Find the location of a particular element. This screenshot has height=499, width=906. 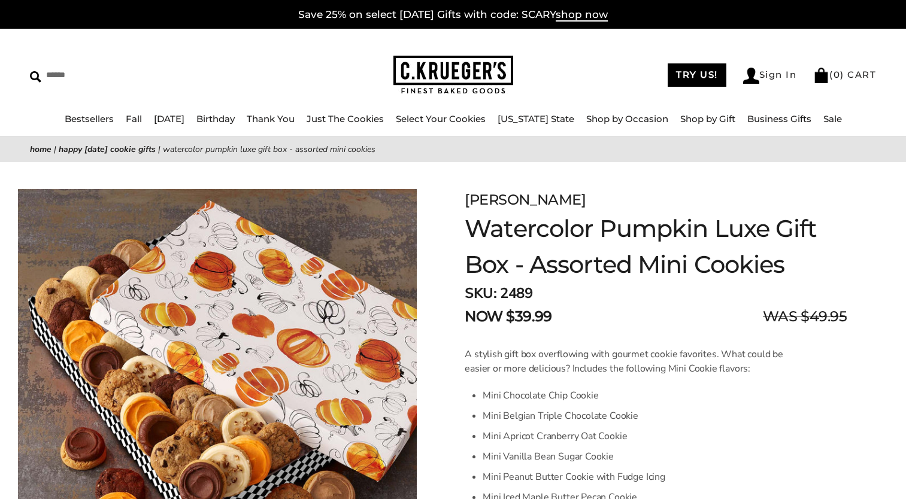

span: NOW $39.99 is located at coordinates (508, 317).